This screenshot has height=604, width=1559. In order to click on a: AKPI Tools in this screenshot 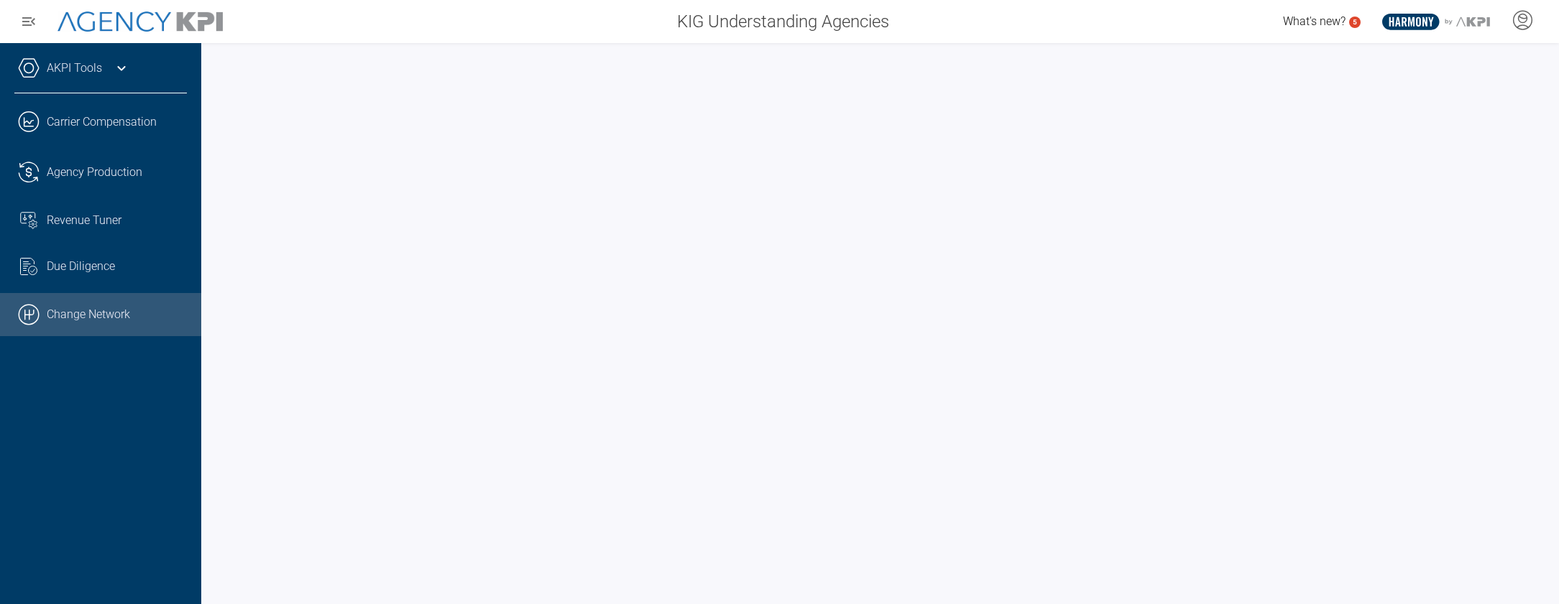, I will do `click(74, 68)`.